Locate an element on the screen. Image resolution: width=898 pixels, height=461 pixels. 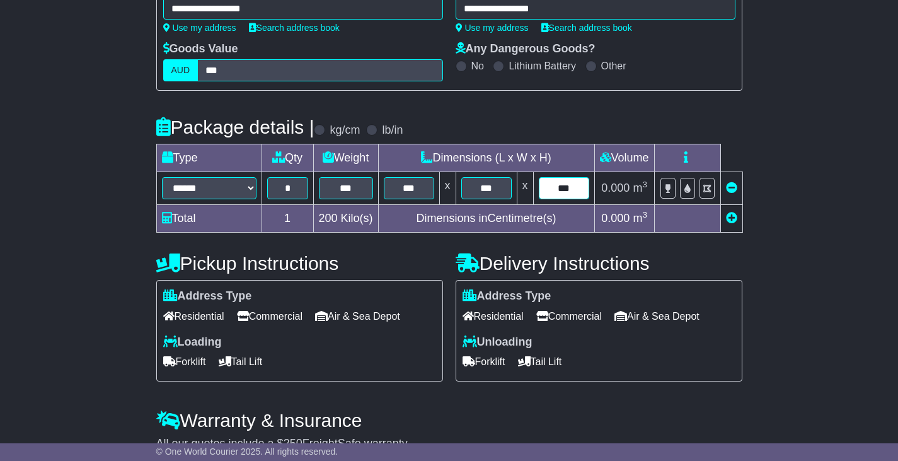
label: Any Dangerous Goods? is located at coordinates (526, 49).